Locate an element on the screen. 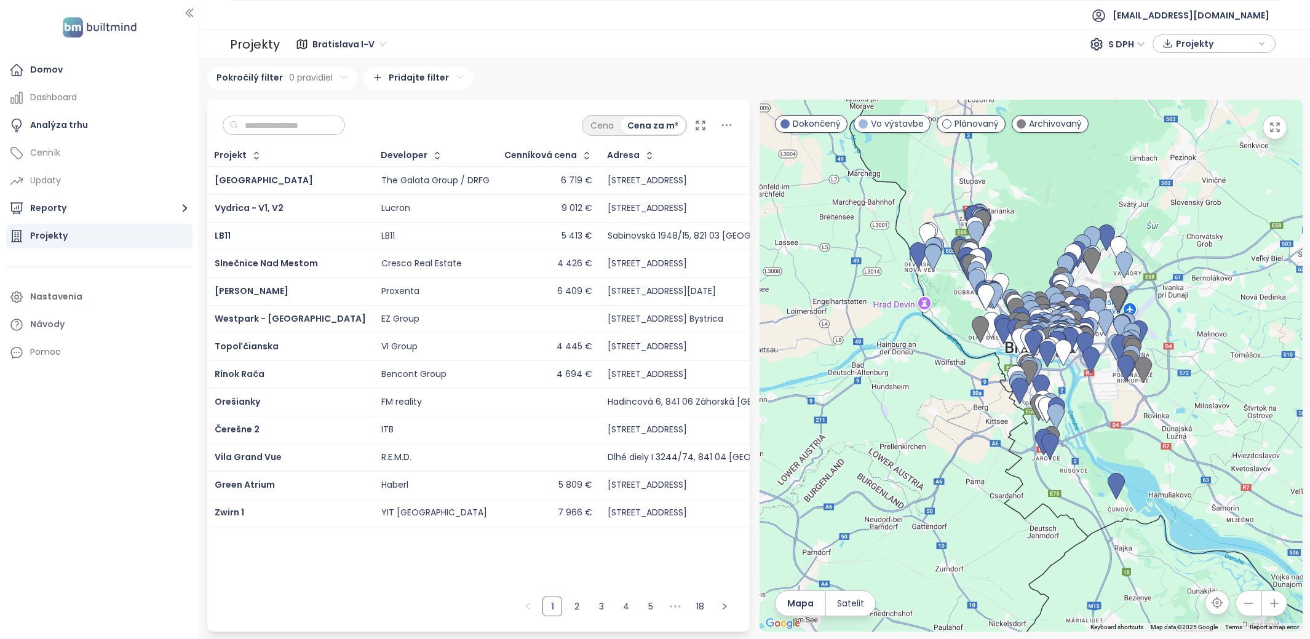 This screenshot has height=639, width=1310. div: Projekty is located at coordinates (49, 235).